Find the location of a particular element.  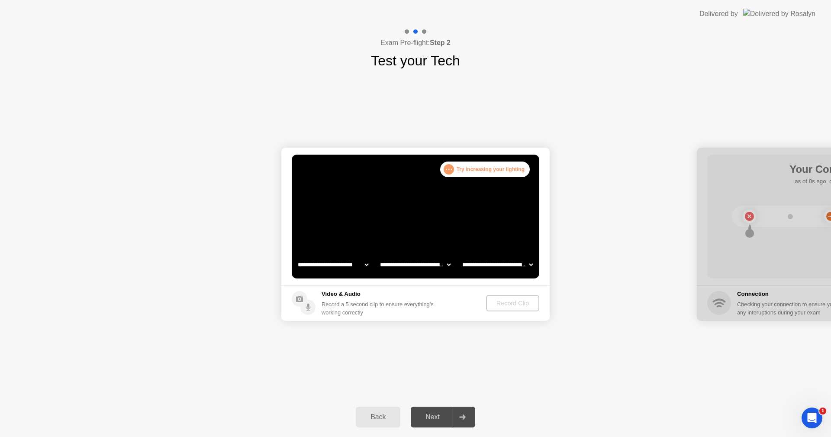

div: Next is located at coordinates (432, 417).